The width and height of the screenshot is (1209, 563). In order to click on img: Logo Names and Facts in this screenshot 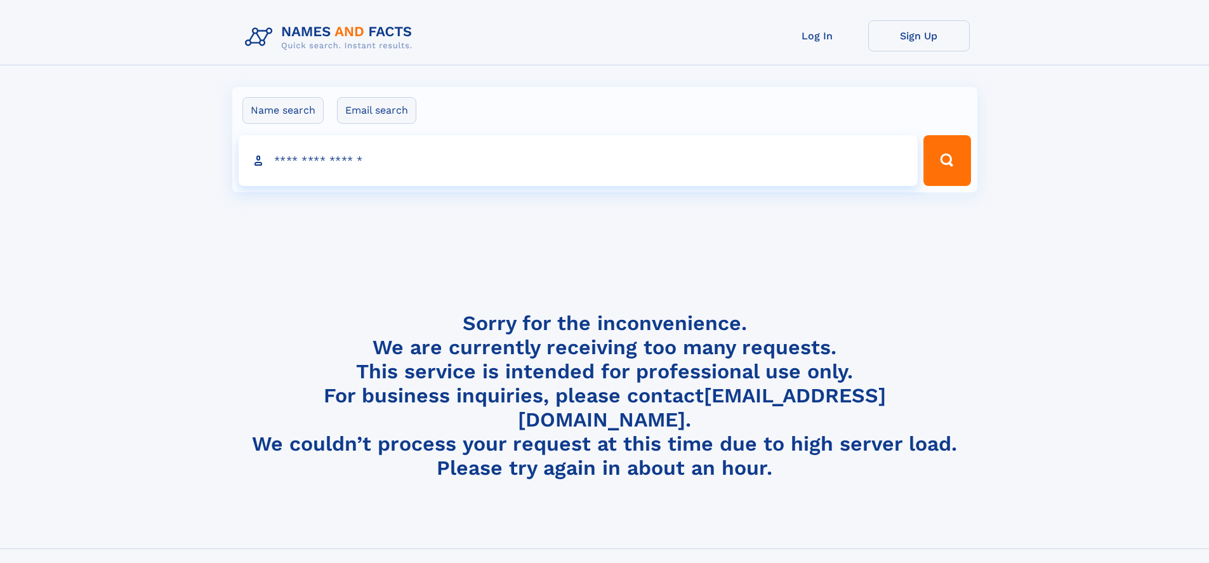, I will do `click(331, 37)`.